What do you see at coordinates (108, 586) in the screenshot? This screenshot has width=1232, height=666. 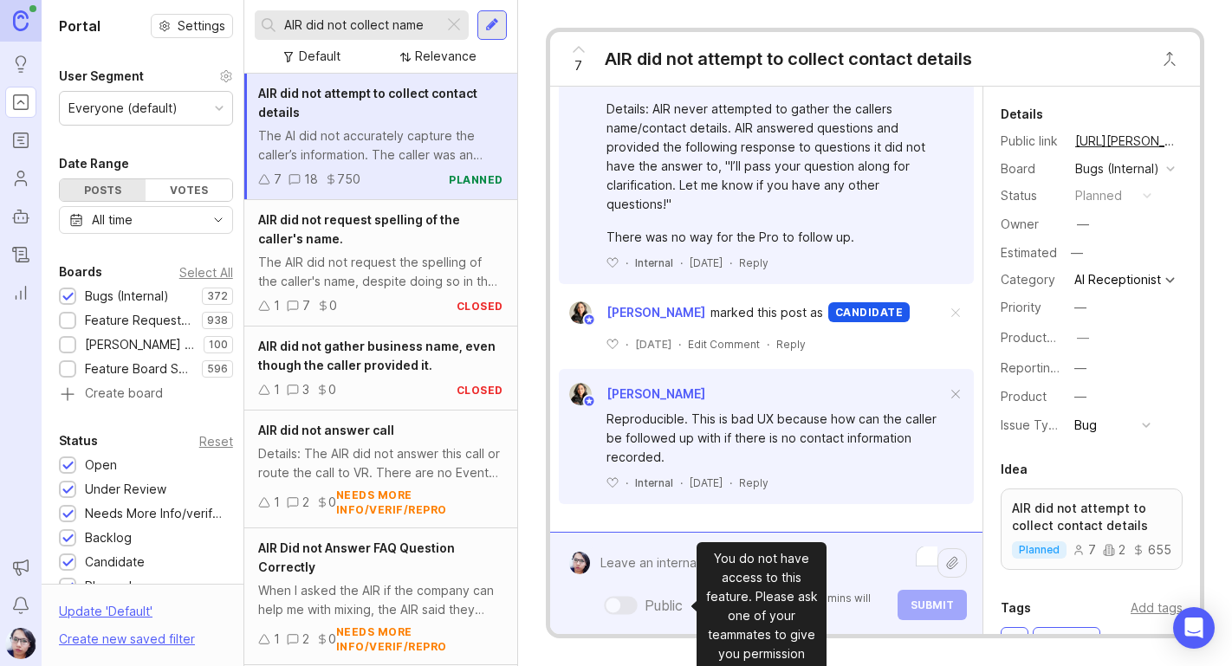 I see `div: Planned` at bounding box center [108, 586].